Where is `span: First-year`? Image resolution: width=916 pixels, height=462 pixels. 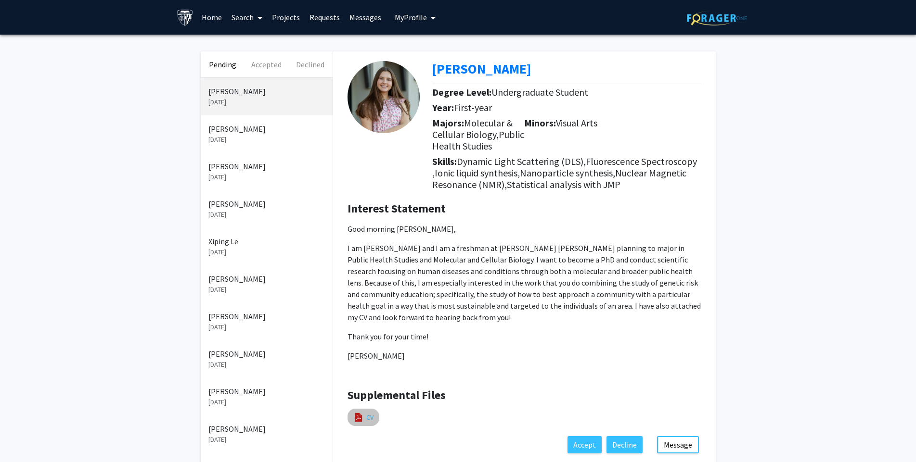 span: First-year is located at coordinates (472, 107).